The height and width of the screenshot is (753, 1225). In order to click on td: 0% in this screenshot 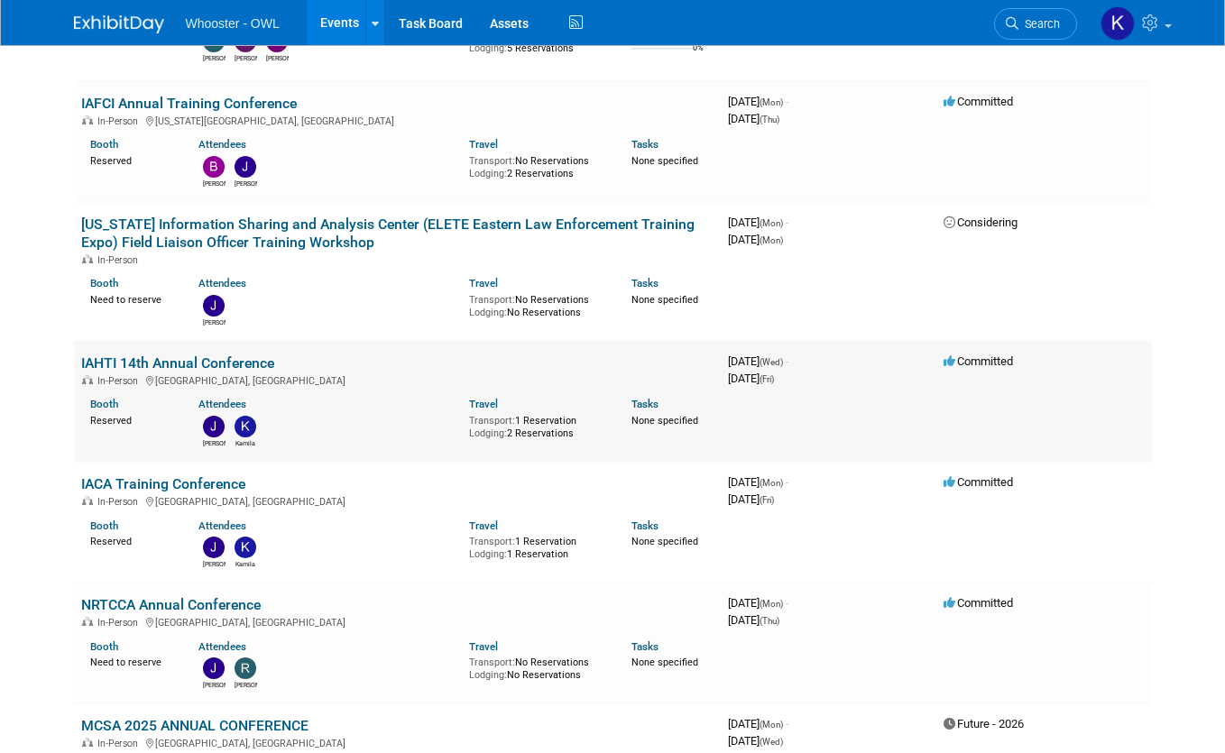, I will do `click(698, 55)`.